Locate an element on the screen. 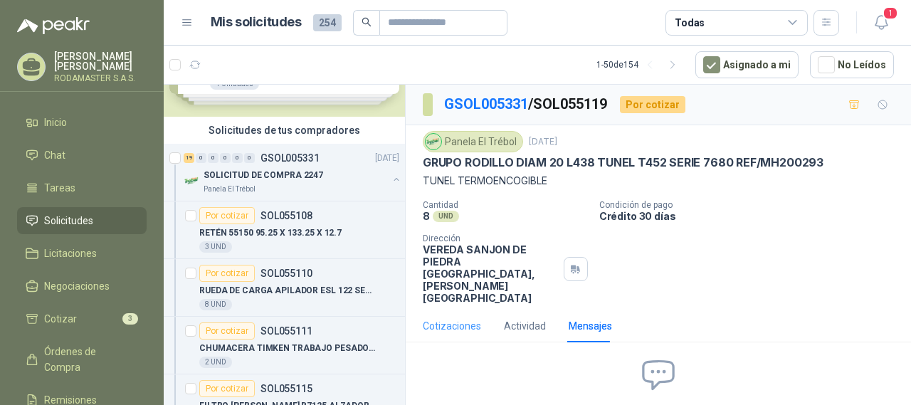  button: No Leídos is located at coordinates (852, 65).